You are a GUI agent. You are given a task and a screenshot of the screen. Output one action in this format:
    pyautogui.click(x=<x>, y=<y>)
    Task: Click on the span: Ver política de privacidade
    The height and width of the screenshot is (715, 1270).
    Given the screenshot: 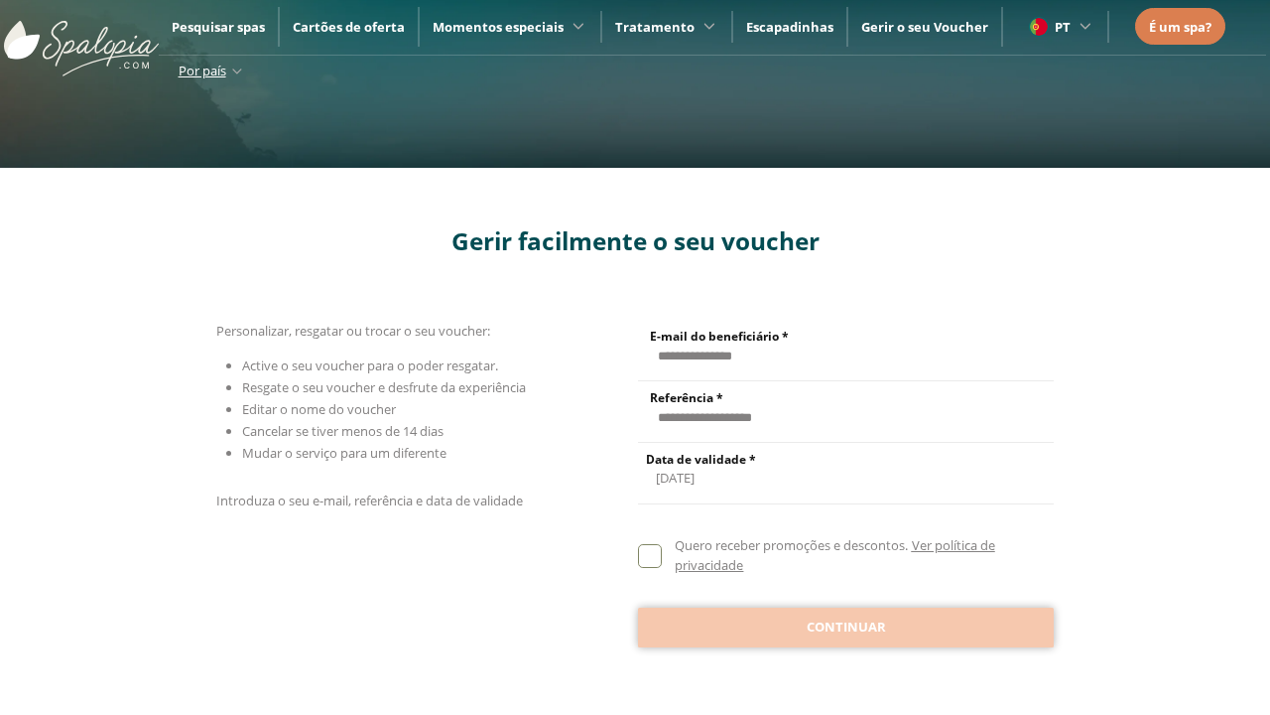 What is the action you would take?
    pyautogui.click(x=835, y=555)
    